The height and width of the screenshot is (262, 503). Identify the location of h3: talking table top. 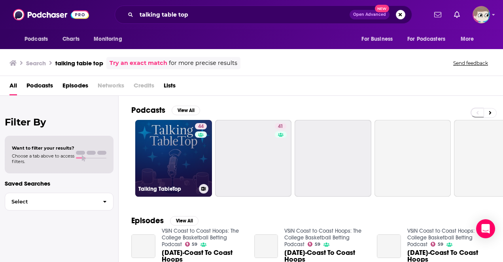
(79, 63).